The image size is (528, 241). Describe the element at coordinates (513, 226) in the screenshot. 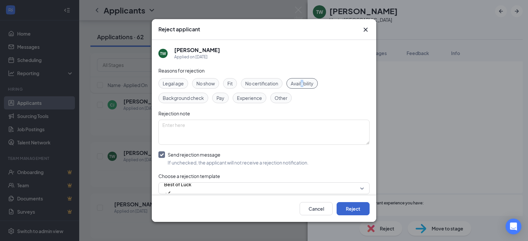

I see `div: Open Intercom Messenger` at that location.